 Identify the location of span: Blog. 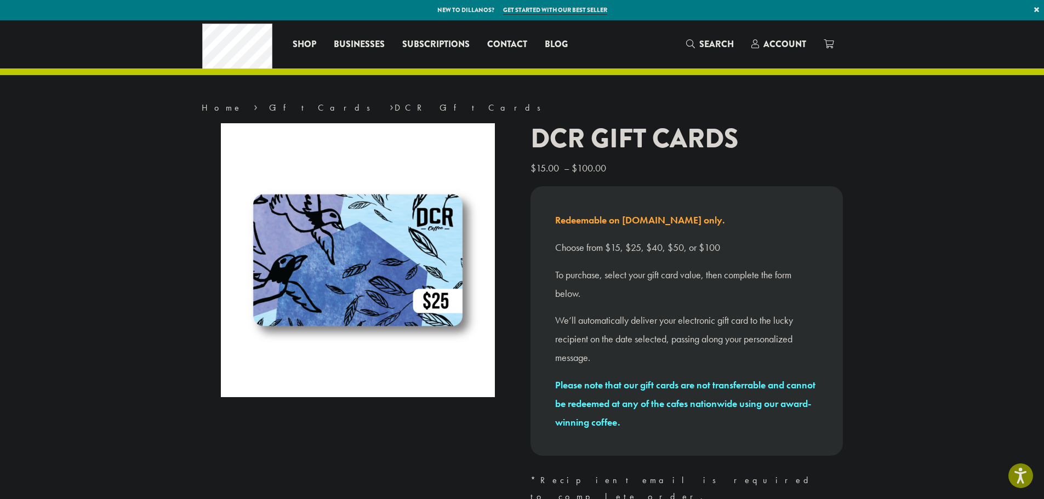
(557, 44).